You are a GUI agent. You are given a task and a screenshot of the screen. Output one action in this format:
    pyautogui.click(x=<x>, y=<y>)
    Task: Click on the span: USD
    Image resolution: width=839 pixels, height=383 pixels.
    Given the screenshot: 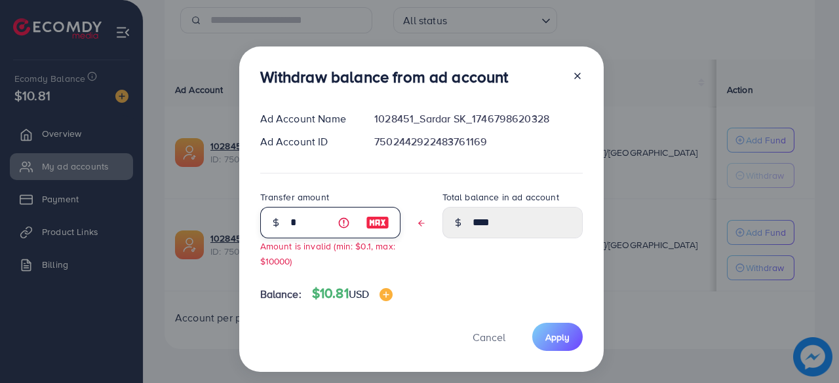 What is the action you would take?
    pyautogui.click(x=359, y=294)
    